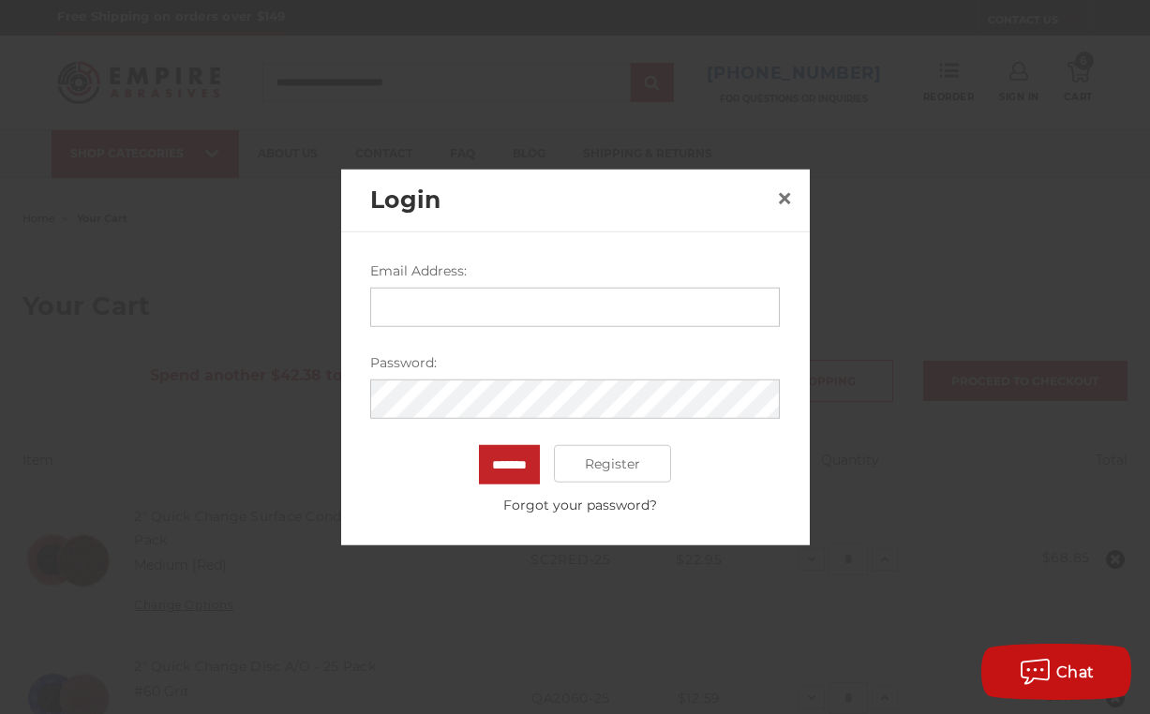 This screenshot has height=714, width=1150. What do you see at coordinates (1075, 672) in the screenshot?
I see `span: Chat` at bounding box center [1075, 672].